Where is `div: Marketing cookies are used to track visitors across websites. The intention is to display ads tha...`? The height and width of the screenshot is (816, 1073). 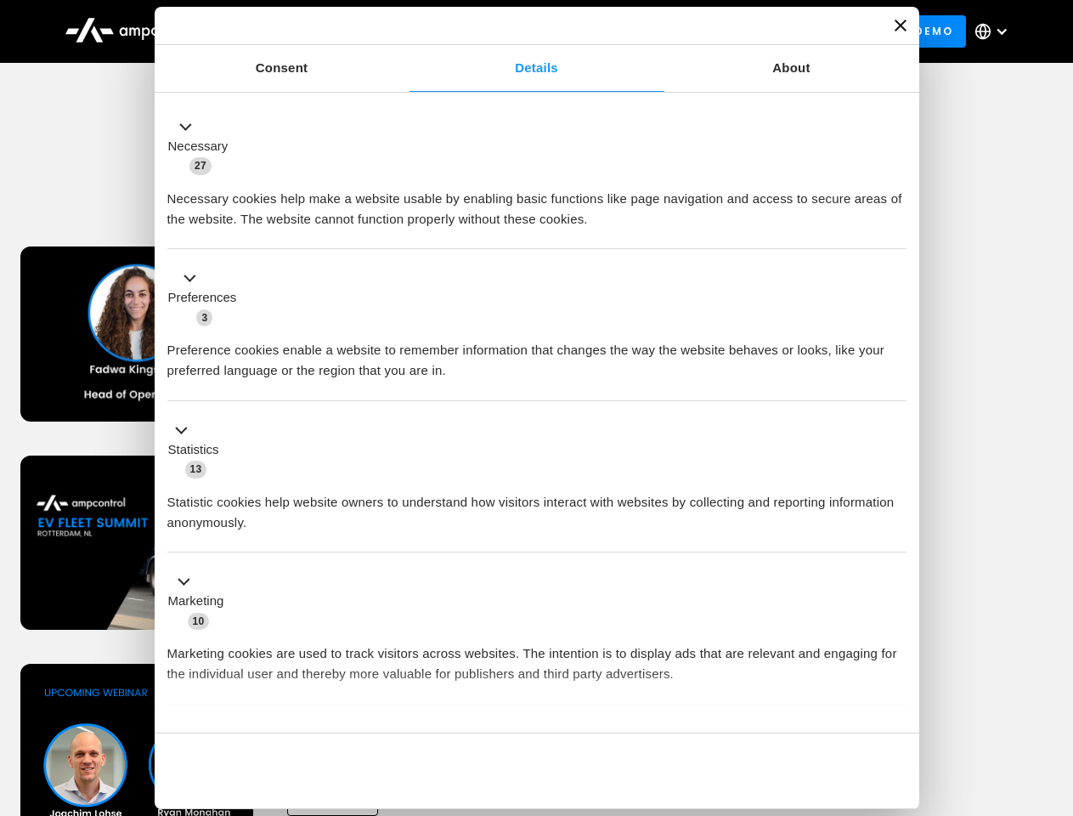
div: Marketing cookies are used to track visitors across websites. The intention is to display ads tha... is located at coordinates (537, 657).